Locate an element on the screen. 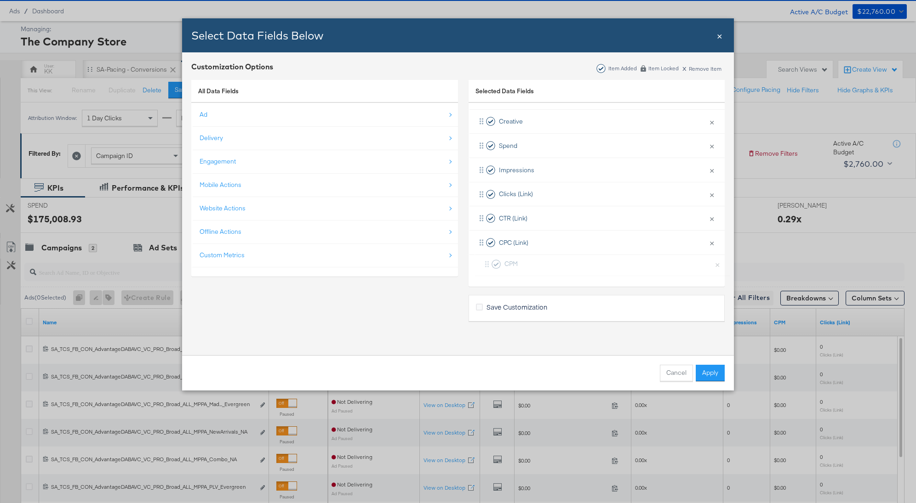 The image size is (916, 503). div: Delivery is located at coordinates (211, 138).